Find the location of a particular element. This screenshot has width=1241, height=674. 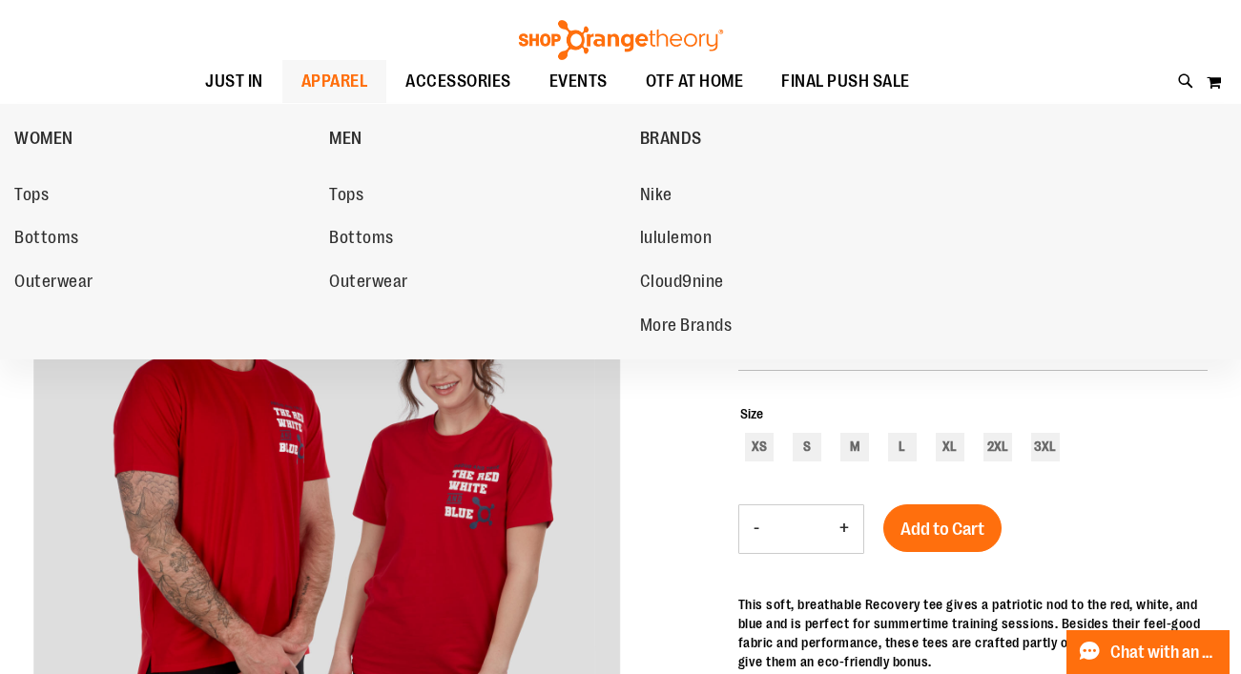

div: S is located at coordinates (807, 447).